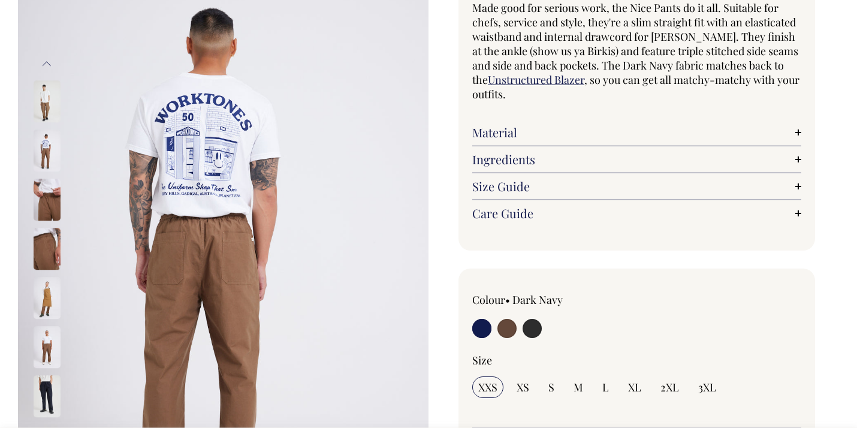  Describe the element at coordinates (551, 387) in the screenshot. I see `span: S` at that location.